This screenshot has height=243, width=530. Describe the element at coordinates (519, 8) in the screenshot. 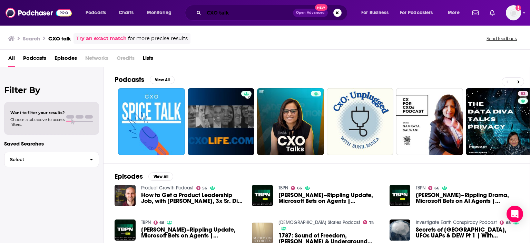

I see `svg: Add a profile image` at that location.